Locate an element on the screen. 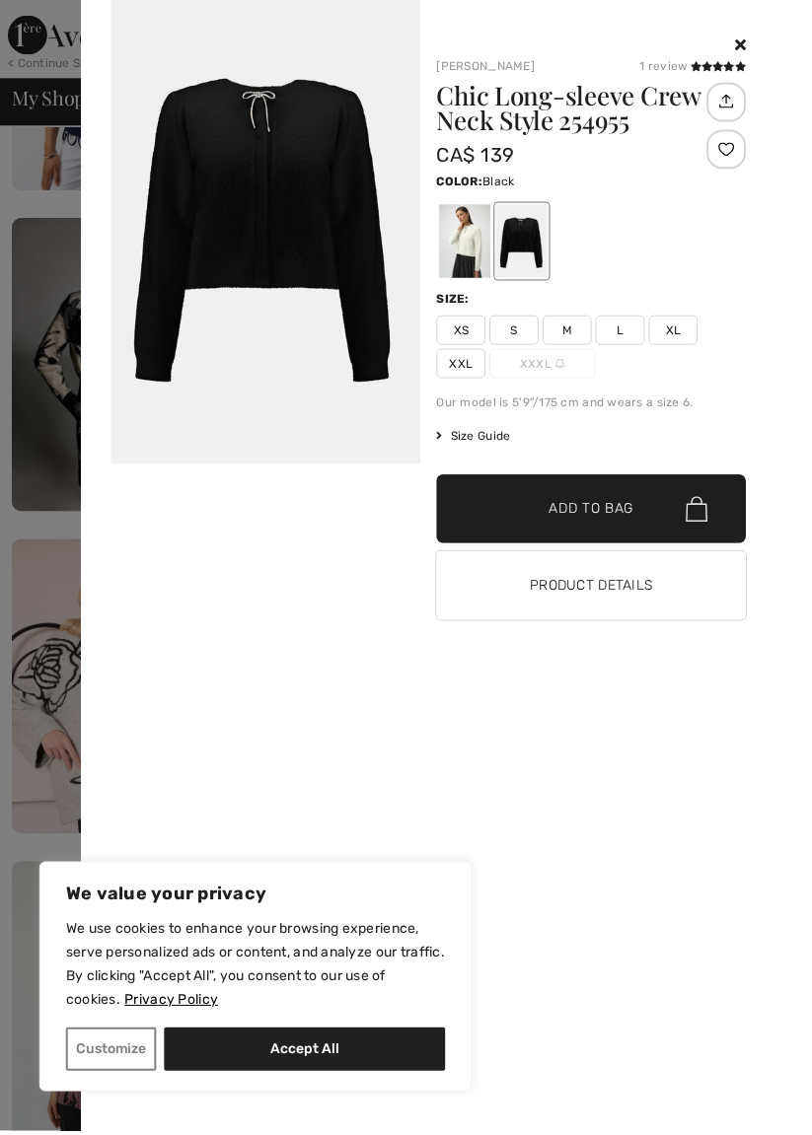 This screenshot has height=1135, width=812. p: We value your privacy is located at coordinates (256, 898).